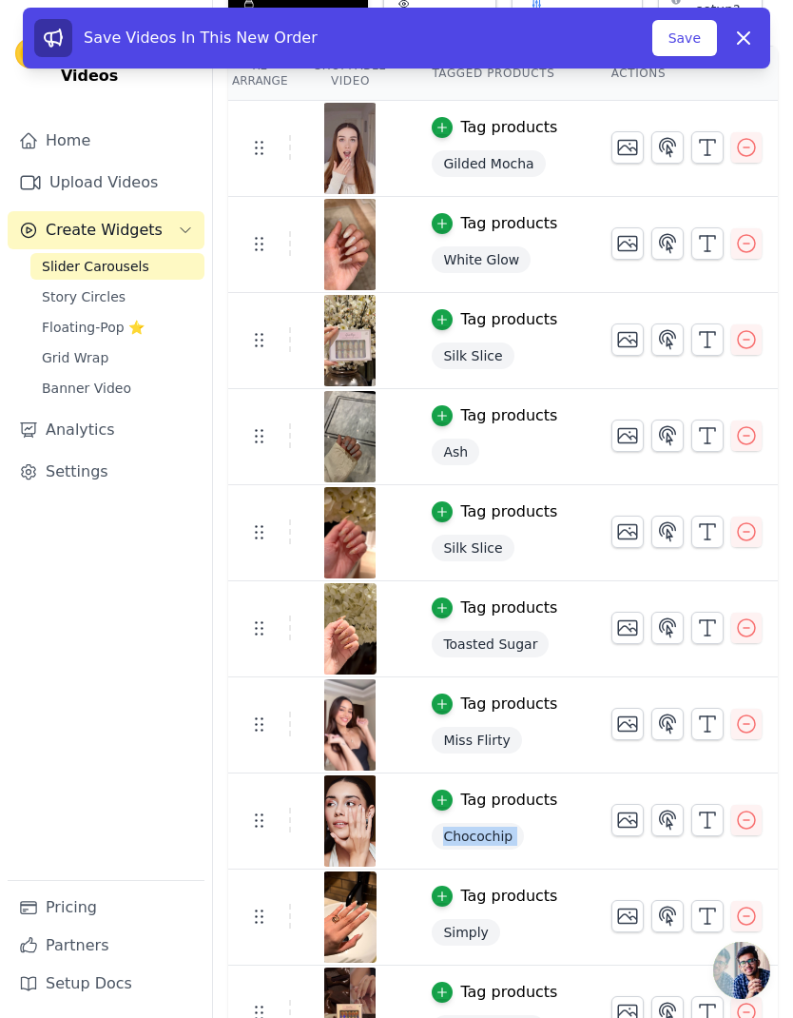  What do you see at coordinates (104, 230) in the screenshot?
I see `span: Create Widgets` at bounding box center [104, 230].